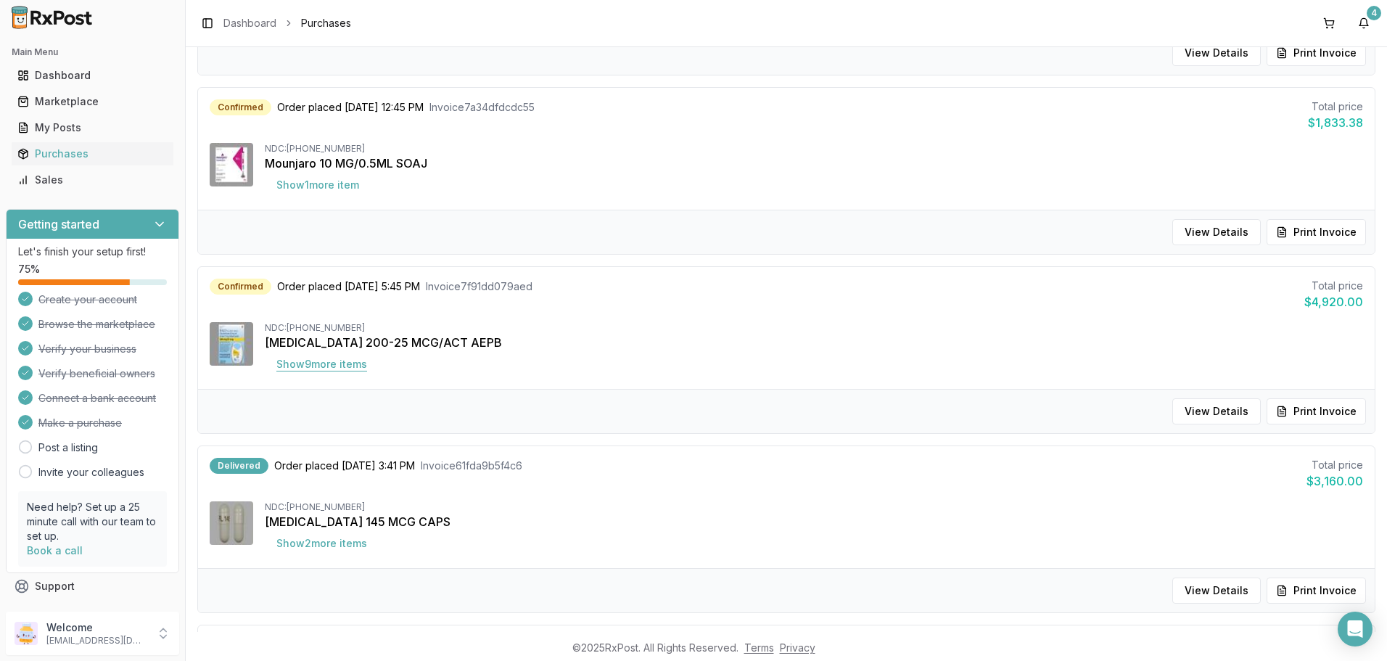  What do you see at coordinates (92, 180) in the screenshot?
I see `a: Sales` at bounding box center [92, 180].